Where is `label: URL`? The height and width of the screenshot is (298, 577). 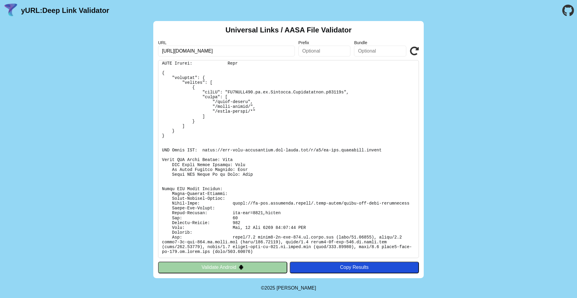
label: URL is located at coordinates (226, 43).